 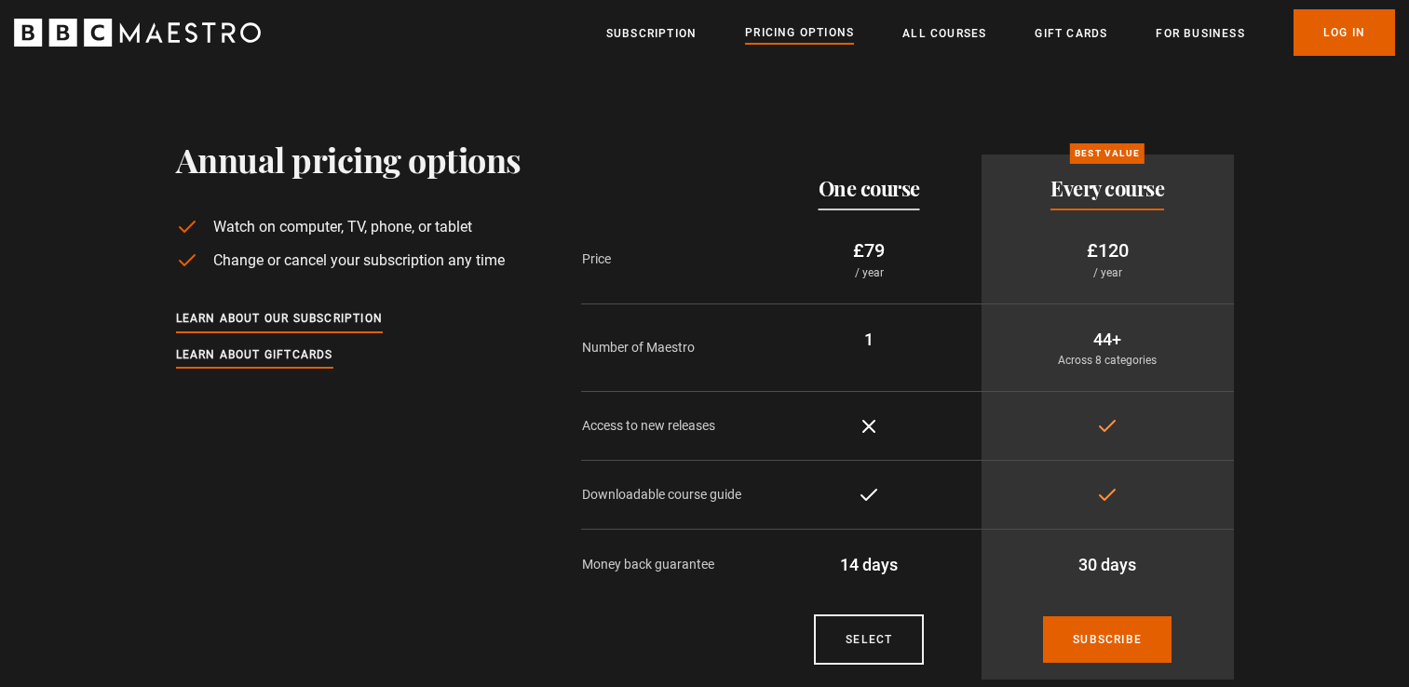 I want to click on p: Price, so click(x=670, y=259).